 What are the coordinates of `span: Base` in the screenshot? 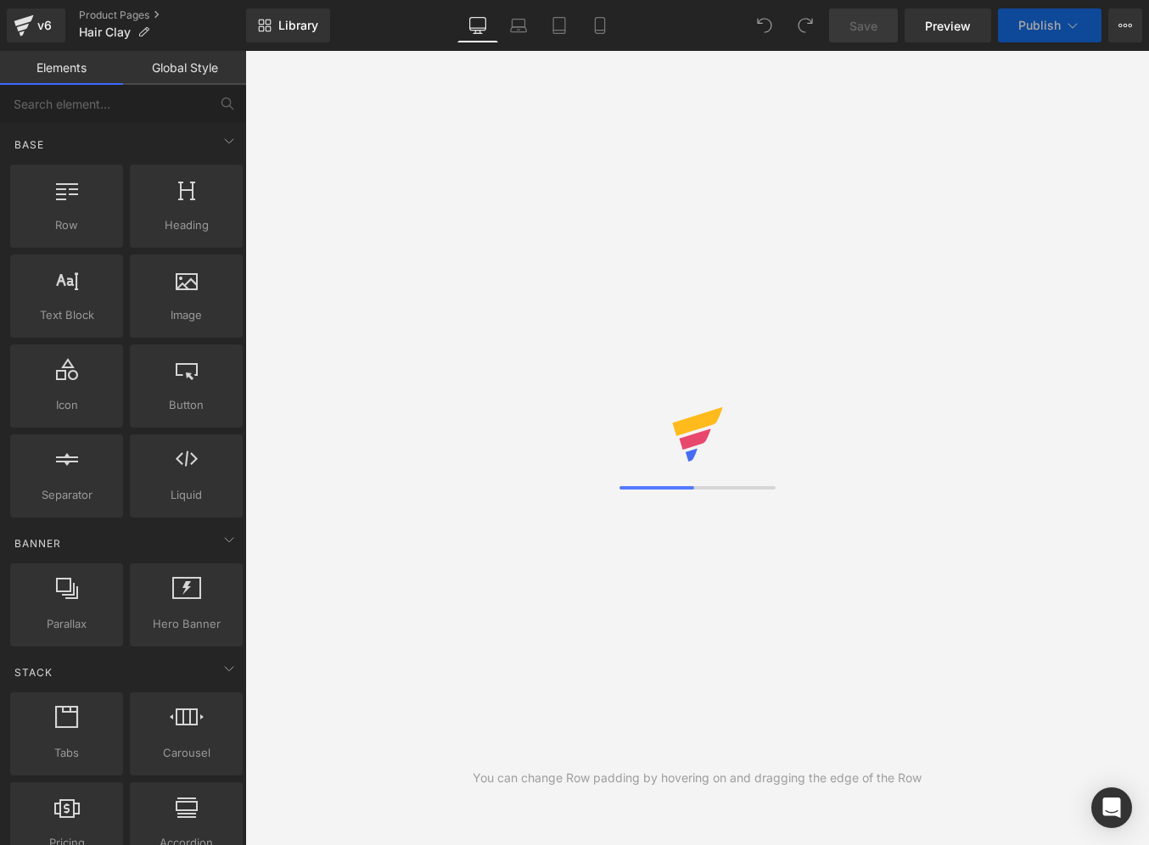 It's located at (29, 144).